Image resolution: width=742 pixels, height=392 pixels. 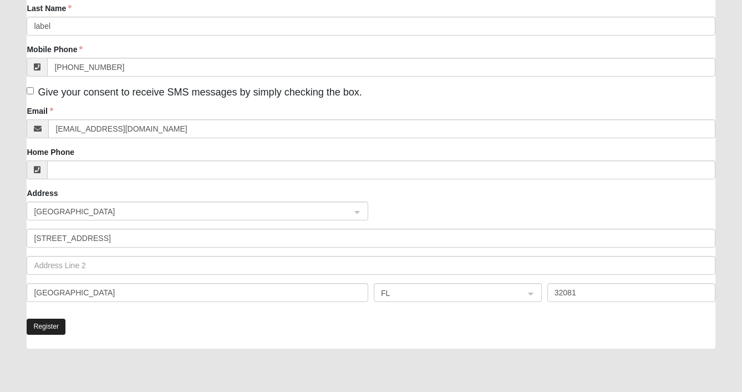 What do you see at coordinates (188, 211) in the screenshot?
I see `span: United States` at bounding box center [188, 211].